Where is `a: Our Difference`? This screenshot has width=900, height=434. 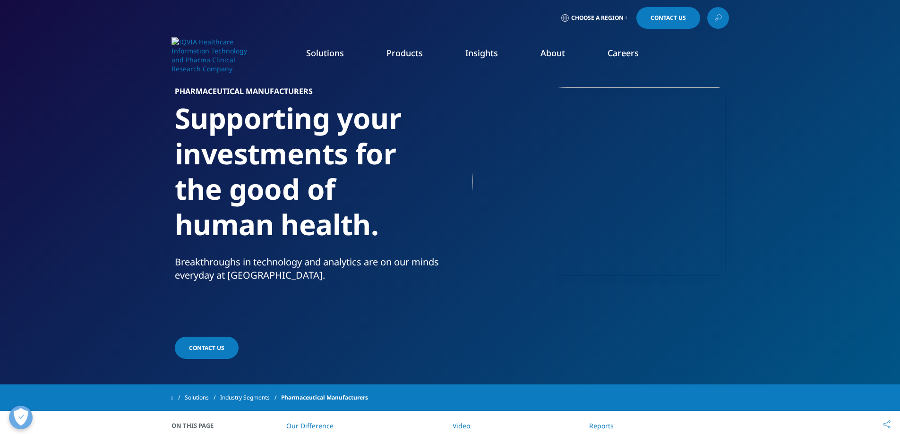
a: Our Difference is located at coordinates (310, 426).